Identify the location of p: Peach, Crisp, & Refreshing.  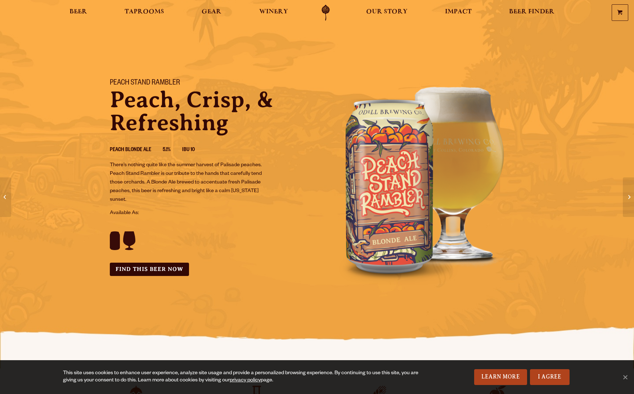
(209, 111).